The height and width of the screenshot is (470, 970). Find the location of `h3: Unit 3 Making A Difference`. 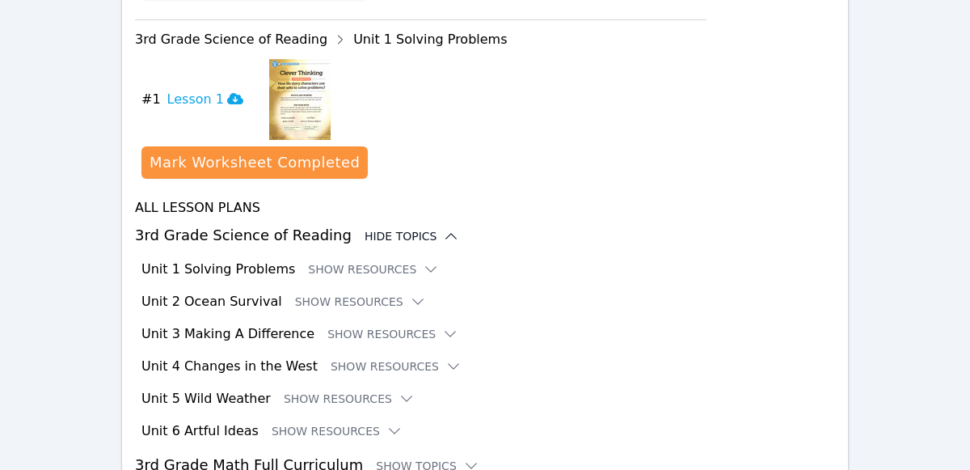

h3: Unit 3 Making A Difference is located at coordinates (228, 334).